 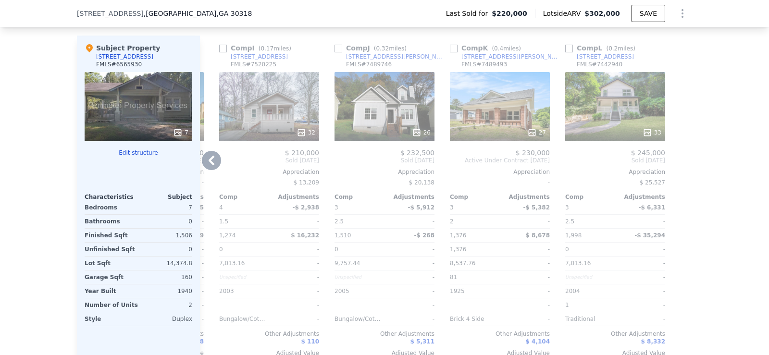 What do you see at coordinates (253, 64) in the screenshot?
I see `div: FMLS # 7520225` at bounding box center [253, 64].